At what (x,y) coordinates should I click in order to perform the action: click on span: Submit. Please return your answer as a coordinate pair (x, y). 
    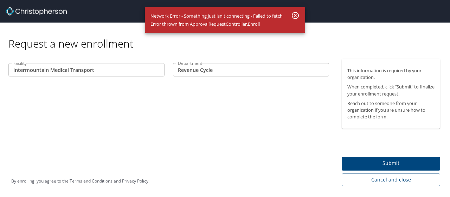
    Looking at the image, I should click on (391, 163).